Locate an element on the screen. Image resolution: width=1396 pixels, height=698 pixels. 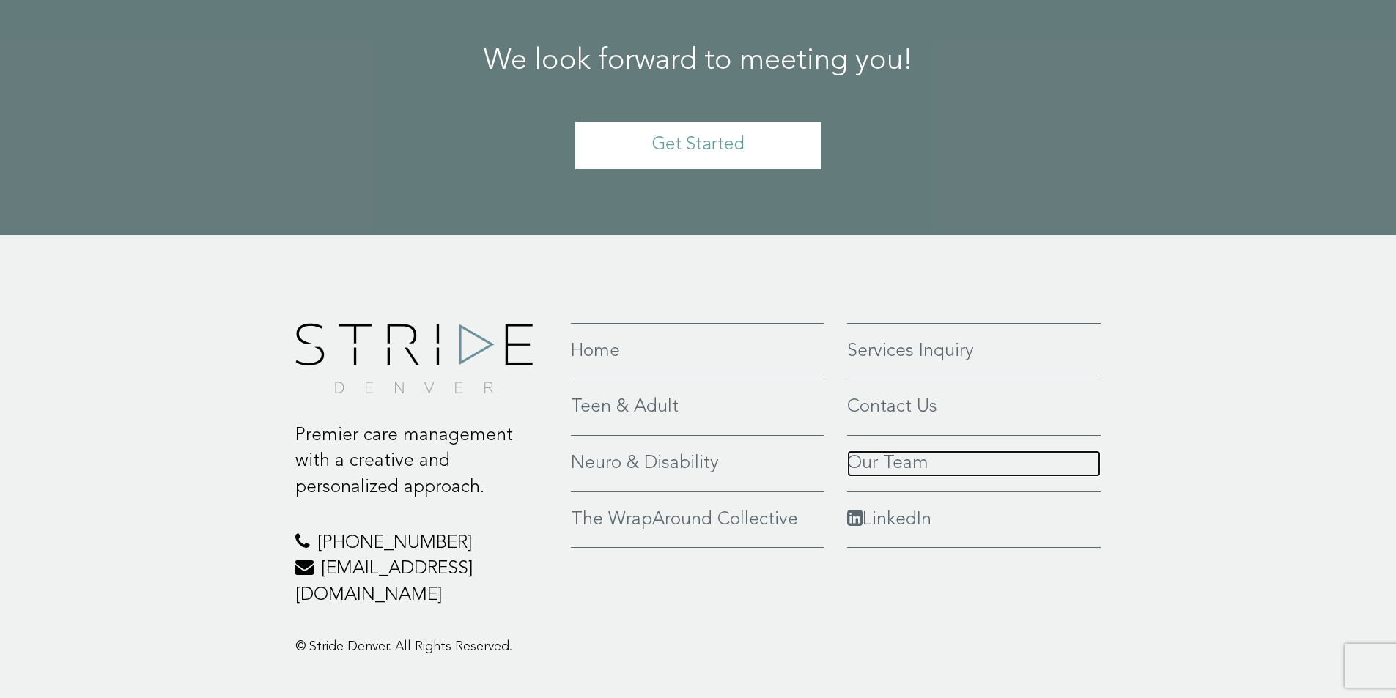
img: footer-logo.png is located at coordinates (414, 358).